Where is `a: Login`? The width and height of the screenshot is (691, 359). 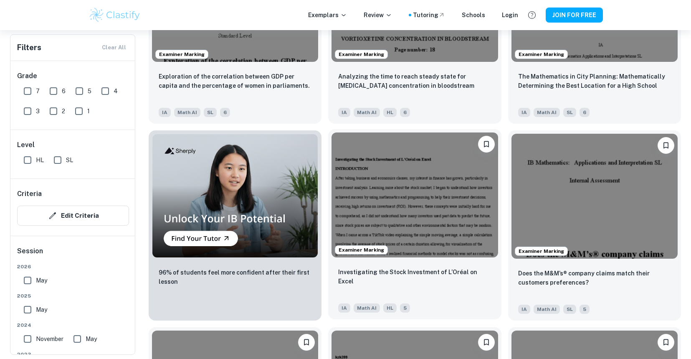
a: Login is located at coordinates (510, 15).